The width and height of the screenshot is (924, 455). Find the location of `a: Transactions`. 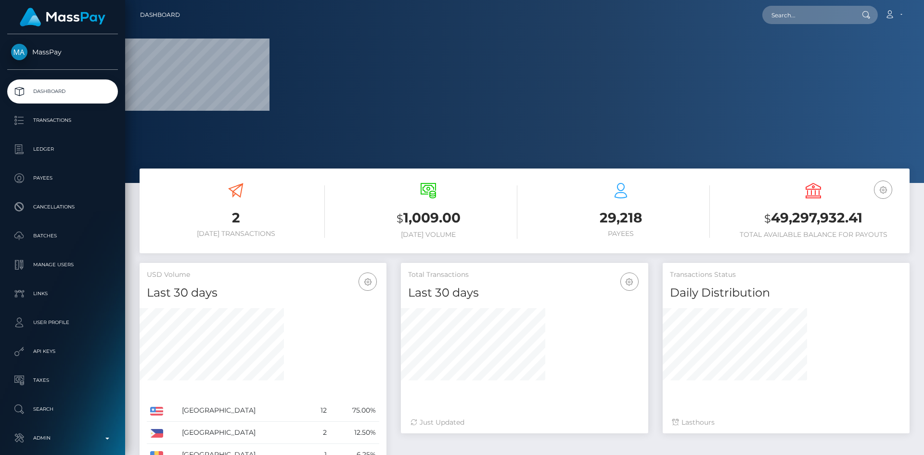

a: Transactions is located at coordinates (63, 120).